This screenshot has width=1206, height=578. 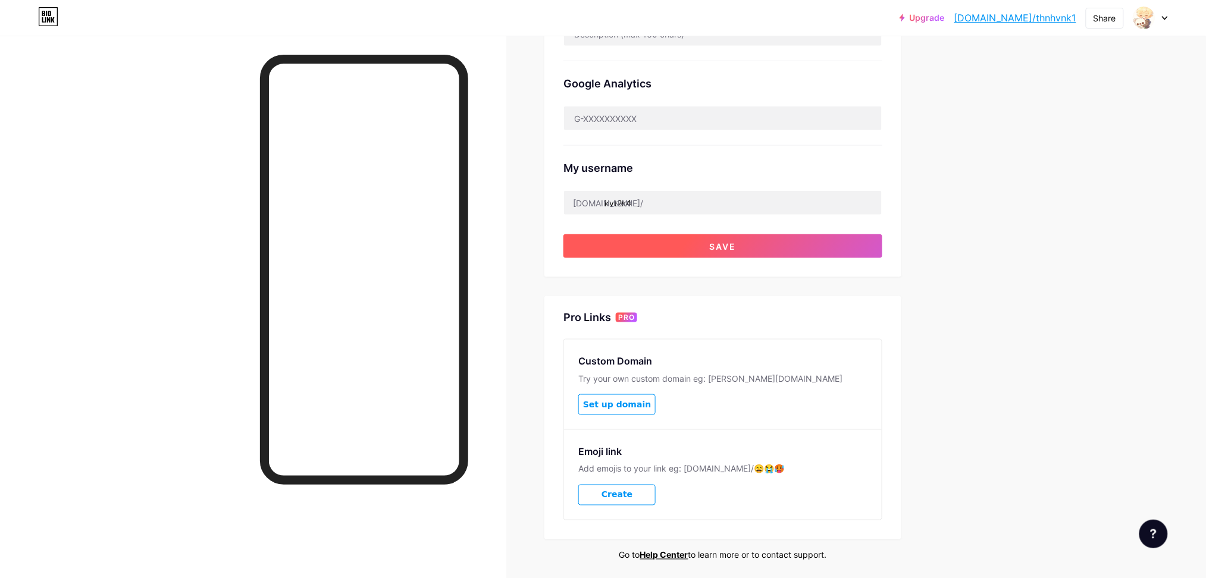 I want to click on div: My username, so click(x=723, y=168).